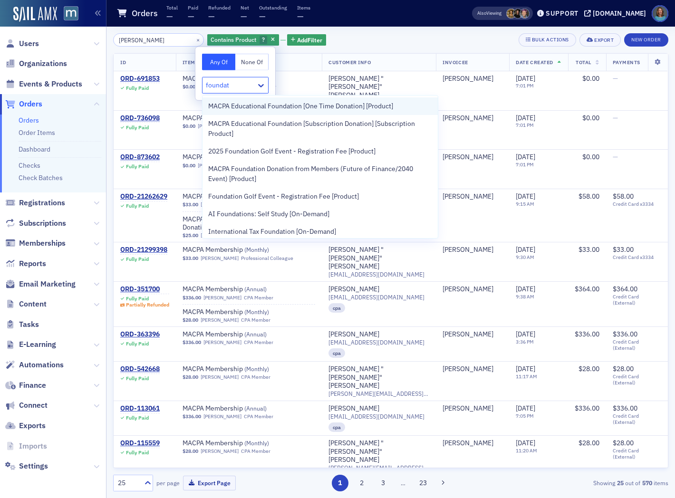 This screenshot has width=675, height=498. Describe the element at coordinates (255, 289) in the screenshot. I see `span: ( Annual )` at that location.